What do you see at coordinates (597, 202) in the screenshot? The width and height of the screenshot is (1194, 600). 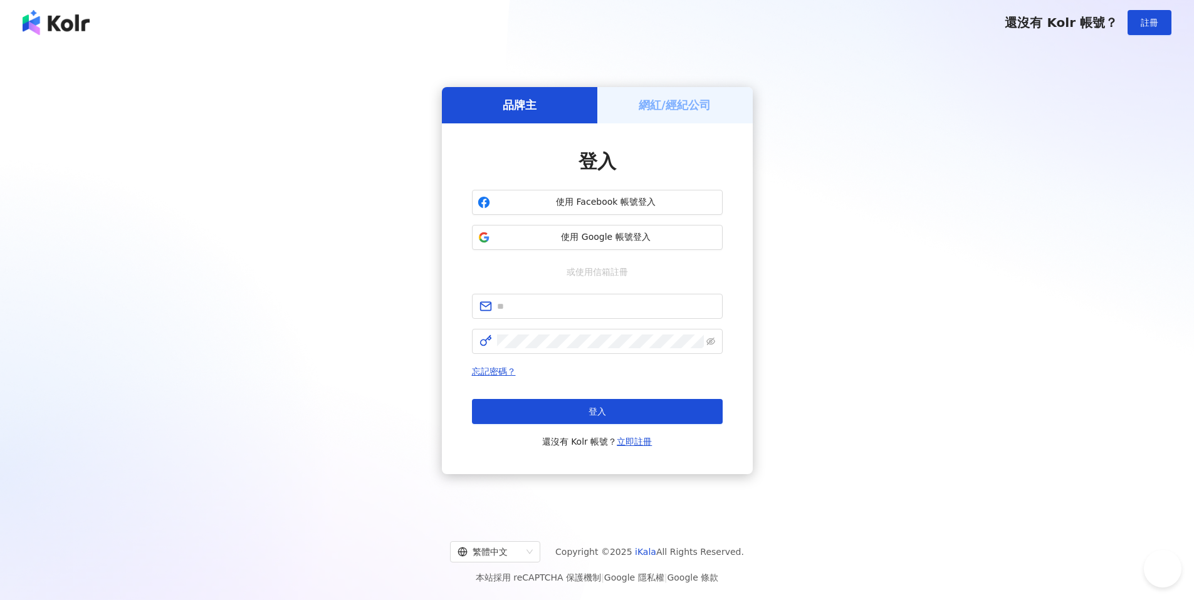 I see `button: 使用 Facebook 帳號登入` at bounding box center [597, 202].